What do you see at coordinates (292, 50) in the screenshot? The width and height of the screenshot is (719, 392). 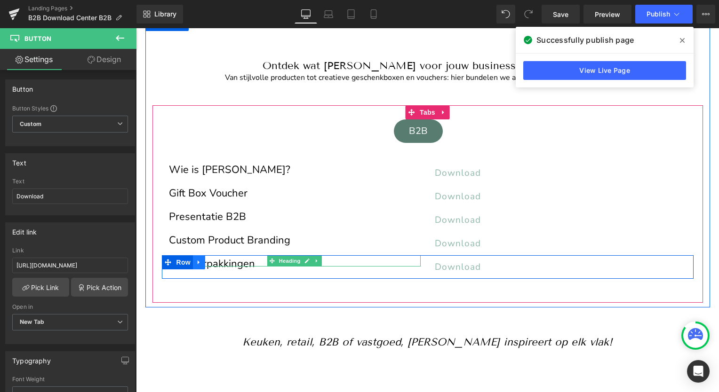 I see `div: Van stijlvolle producten tot creatieve geschenkboxen en vouchers: hier bundelen we alle tools en ...` at bounding box center [292, 50].